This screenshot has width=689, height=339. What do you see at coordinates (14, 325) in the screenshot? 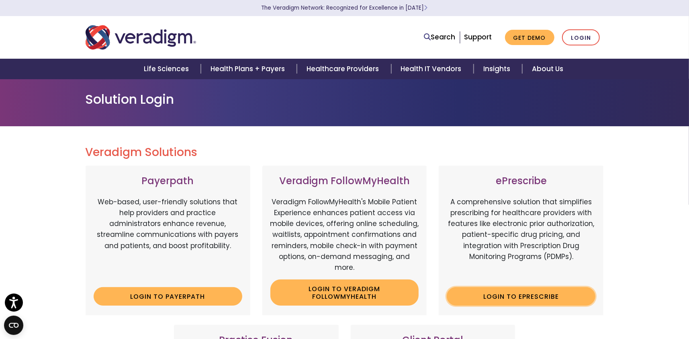
I see `button: Open CMP widget` at bounding box center [14, 325].